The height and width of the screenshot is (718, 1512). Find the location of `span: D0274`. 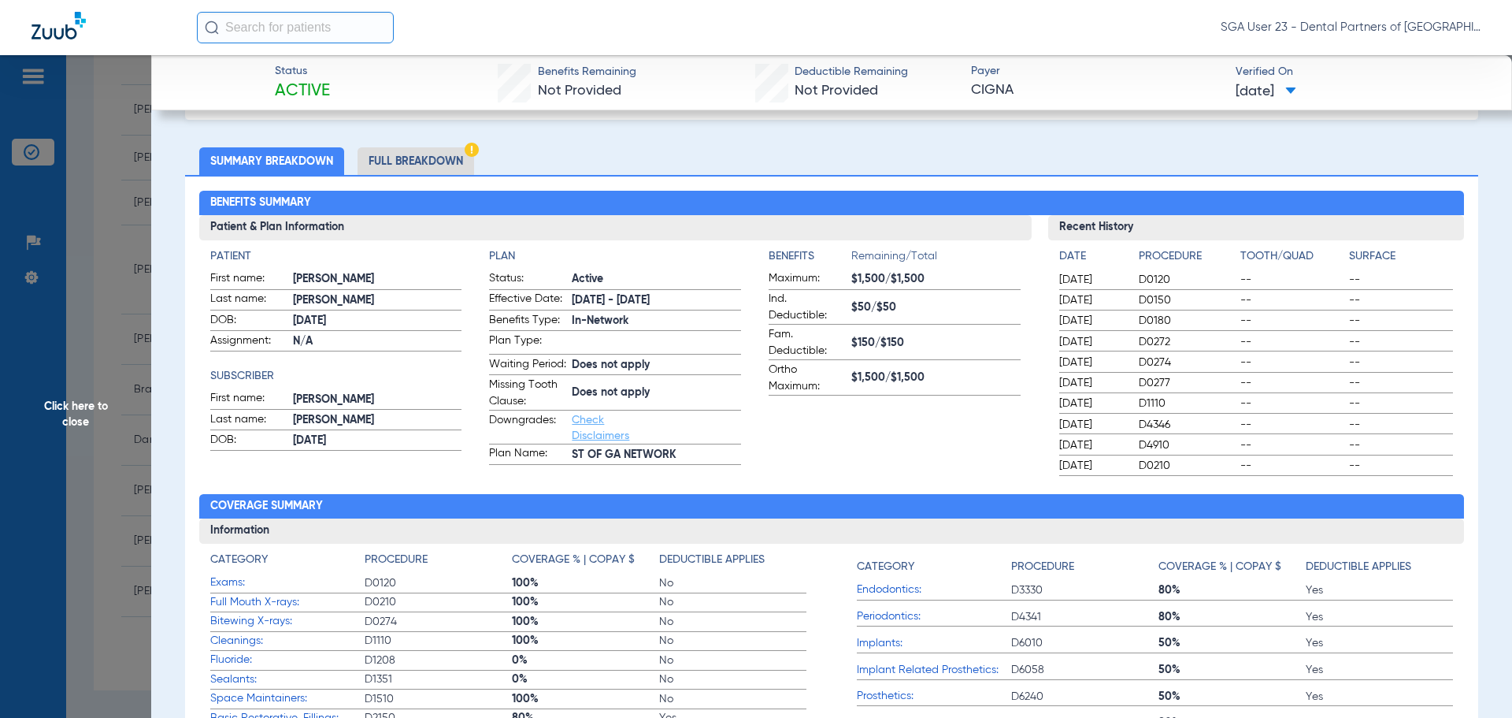

span: D0274 is located at coordinates (1187, 362).